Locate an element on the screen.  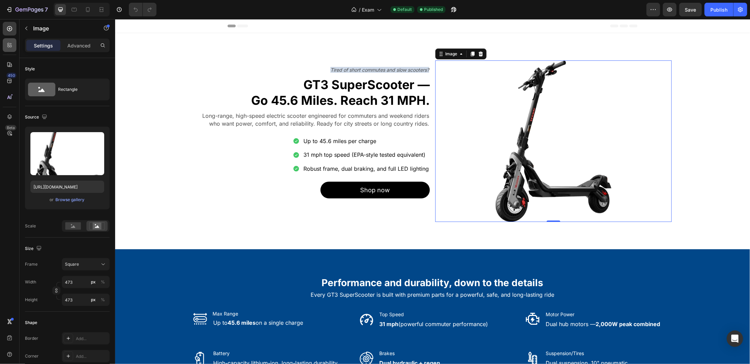
p: Advanced is located at coordinates (79, 45).